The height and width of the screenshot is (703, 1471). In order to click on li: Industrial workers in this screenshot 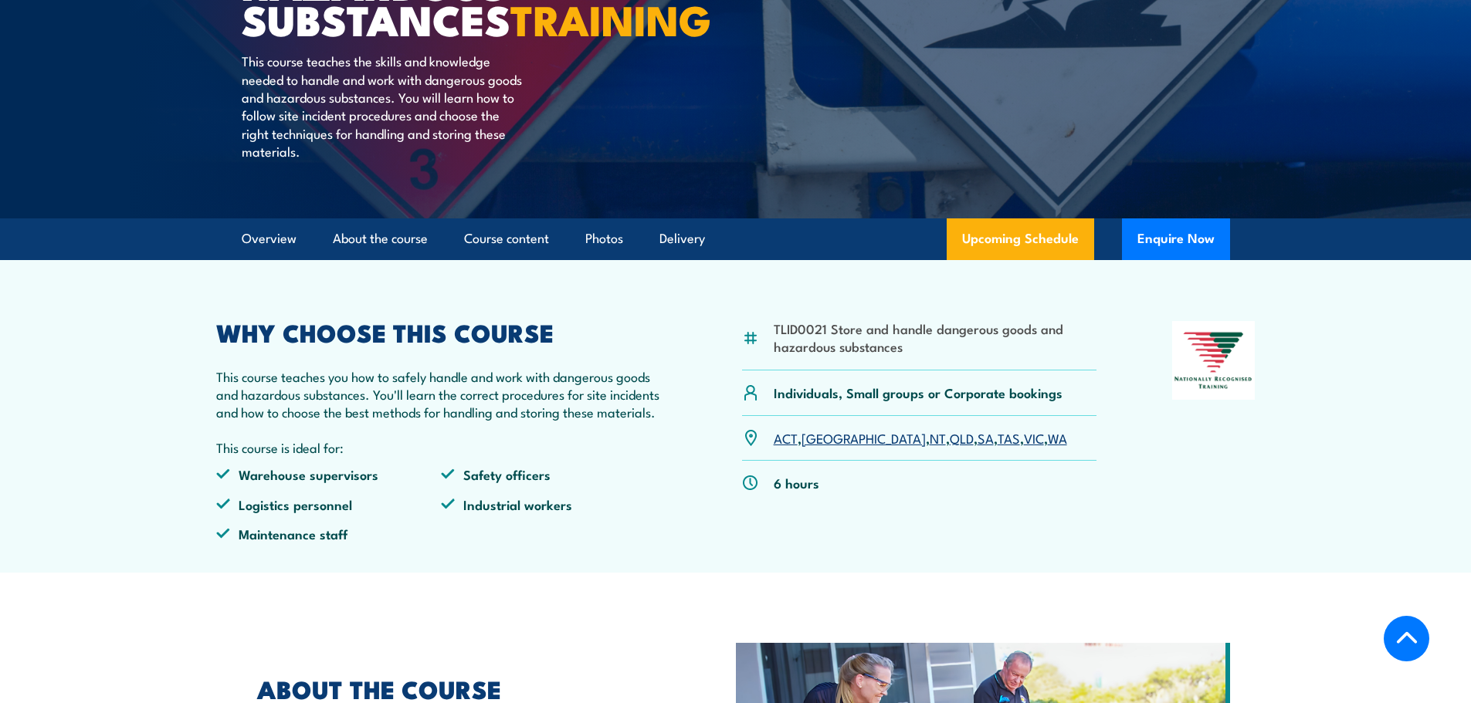, I will do `click(554, 504)`.